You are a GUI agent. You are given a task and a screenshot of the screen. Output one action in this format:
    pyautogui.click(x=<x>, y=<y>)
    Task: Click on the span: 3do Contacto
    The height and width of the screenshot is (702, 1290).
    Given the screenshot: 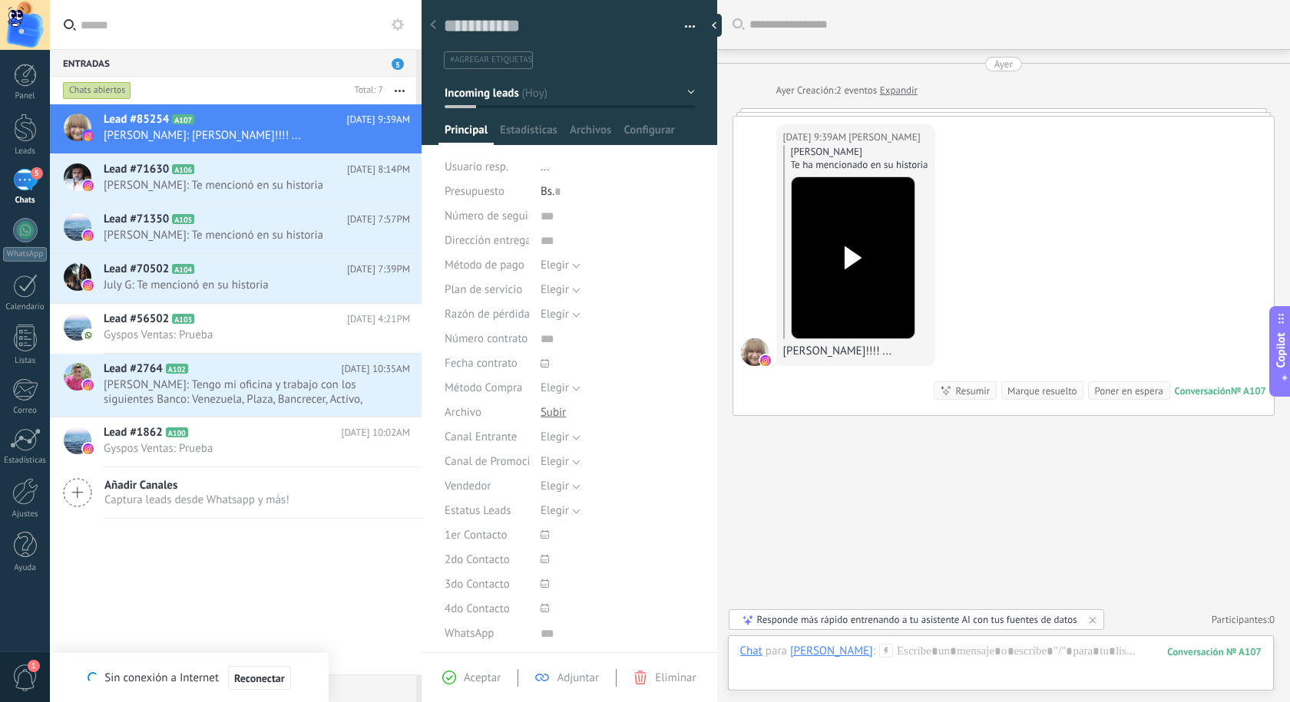 What is the action you would take?
    pyautogui.click(x=477, y=584)
    